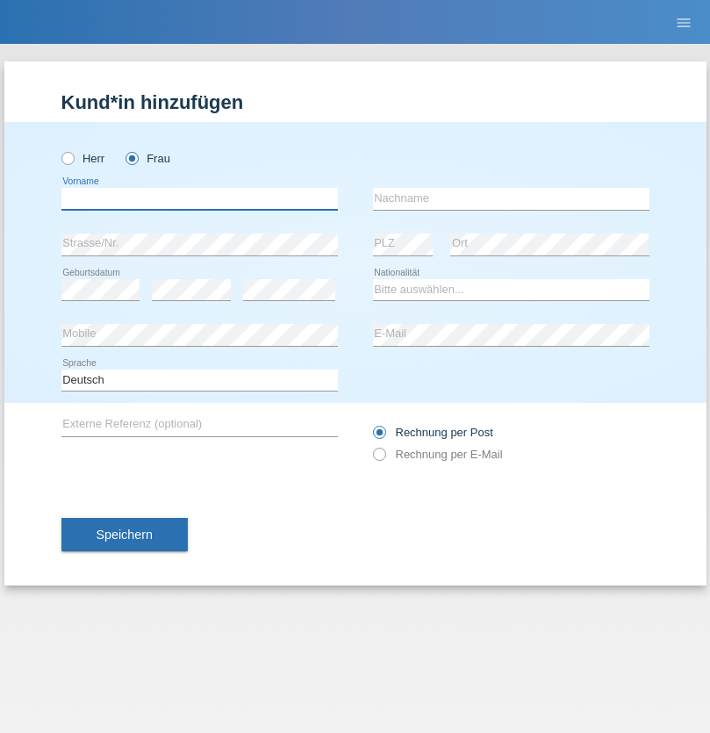  I want to click on input: Rechnung per E-Mail, so click(378, 458).